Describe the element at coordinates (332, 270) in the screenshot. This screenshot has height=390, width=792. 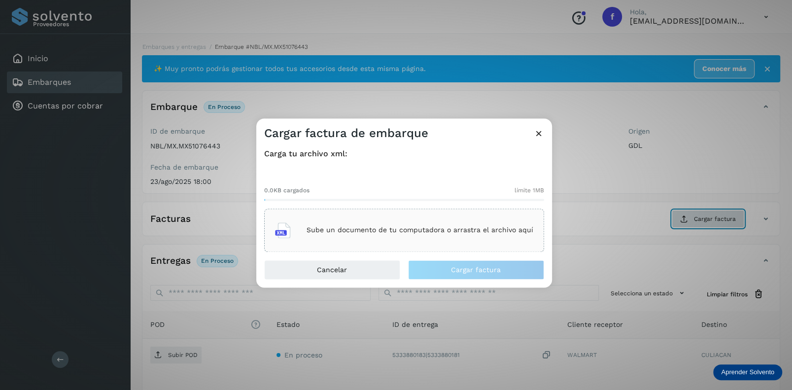
I see `button: Cancelar` at that location.